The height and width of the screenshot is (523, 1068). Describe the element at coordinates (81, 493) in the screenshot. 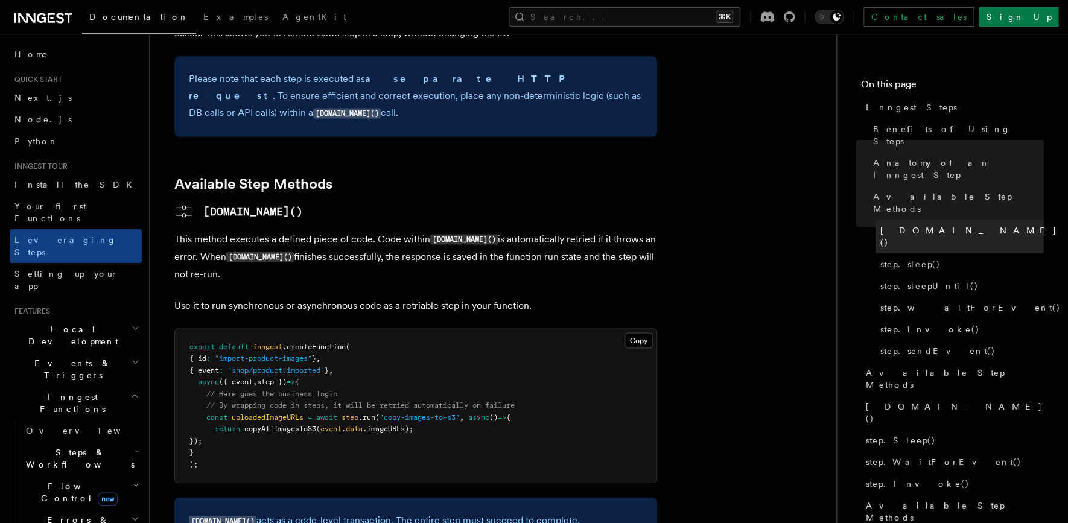

I see `button: Flow Controlnew` at that location.